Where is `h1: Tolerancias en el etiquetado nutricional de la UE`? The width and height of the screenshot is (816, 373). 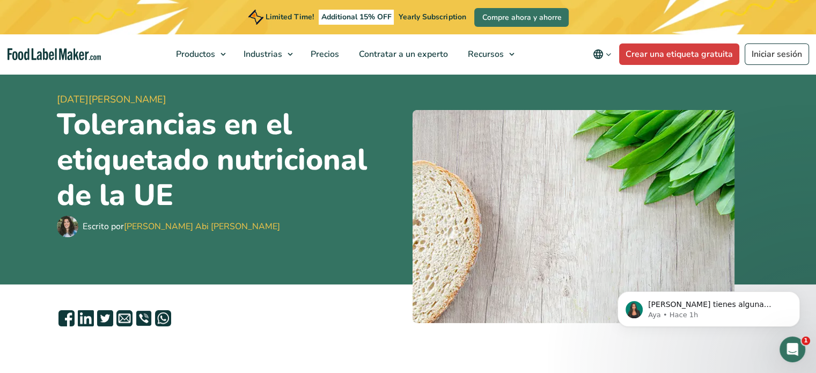
h1: Tolerancias en el etiquetado nutricional de la UE is located at coordinates (230, 160).